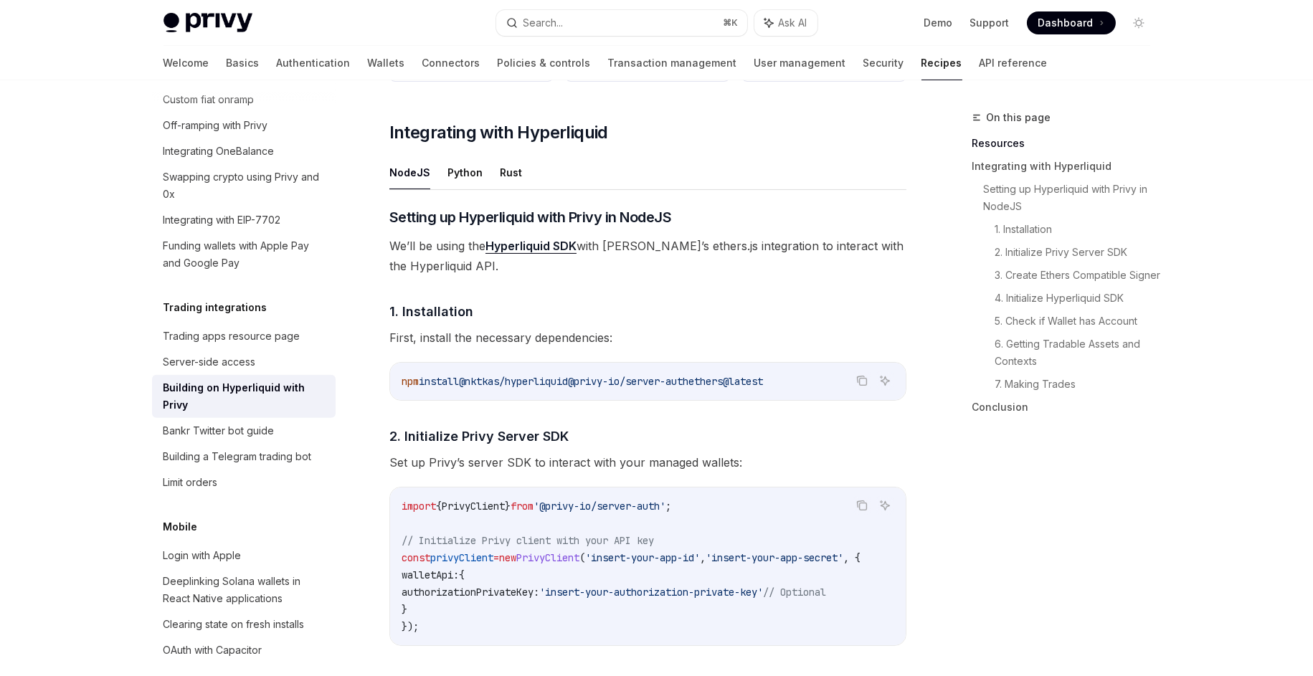 This screenshot has height=676, width=1313. What do you see at coordinates (191, 483) in the screenshot?
I see `div: Limit orders` at bounding box center [191, 483].